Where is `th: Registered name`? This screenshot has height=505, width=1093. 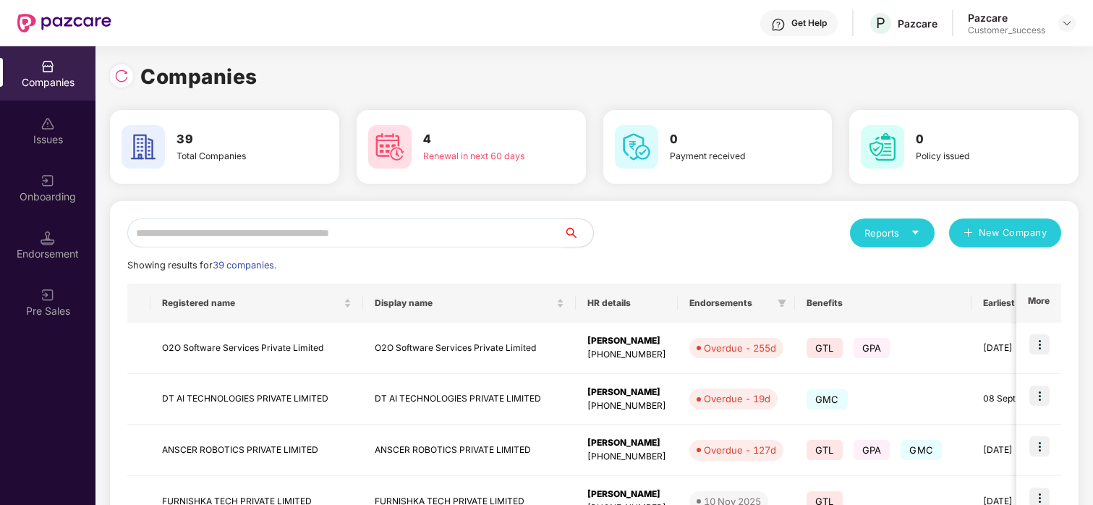
th: Registered name is located at coordinates (257, 303).